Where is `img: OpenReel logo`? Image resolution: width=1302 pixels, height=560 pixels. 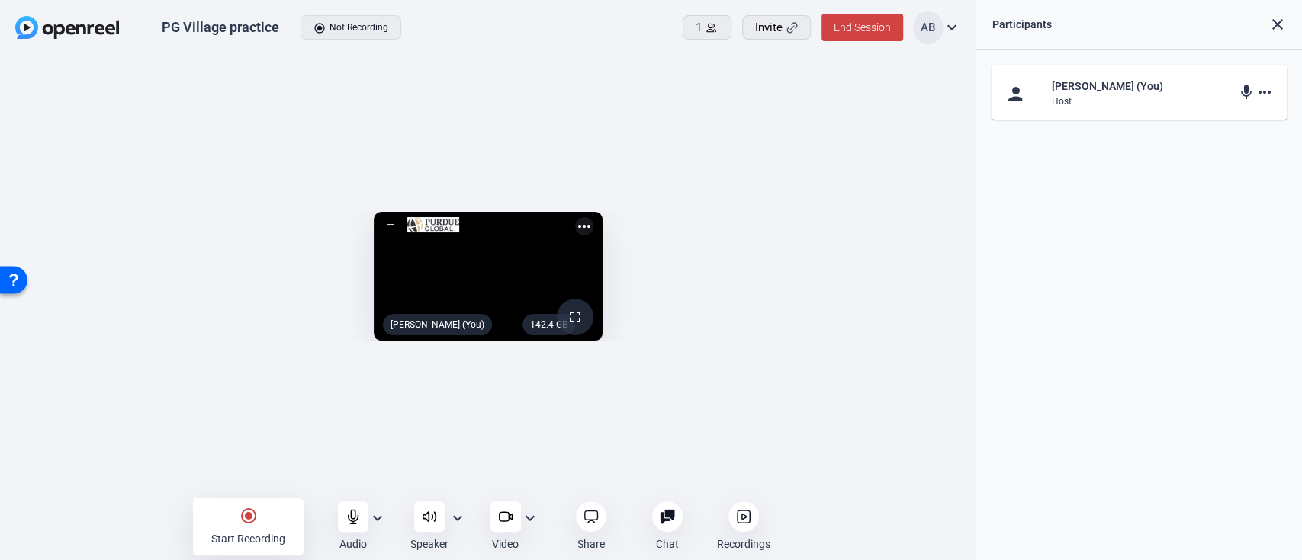 img: OpenReel logo is located at coordinates (67, 27).